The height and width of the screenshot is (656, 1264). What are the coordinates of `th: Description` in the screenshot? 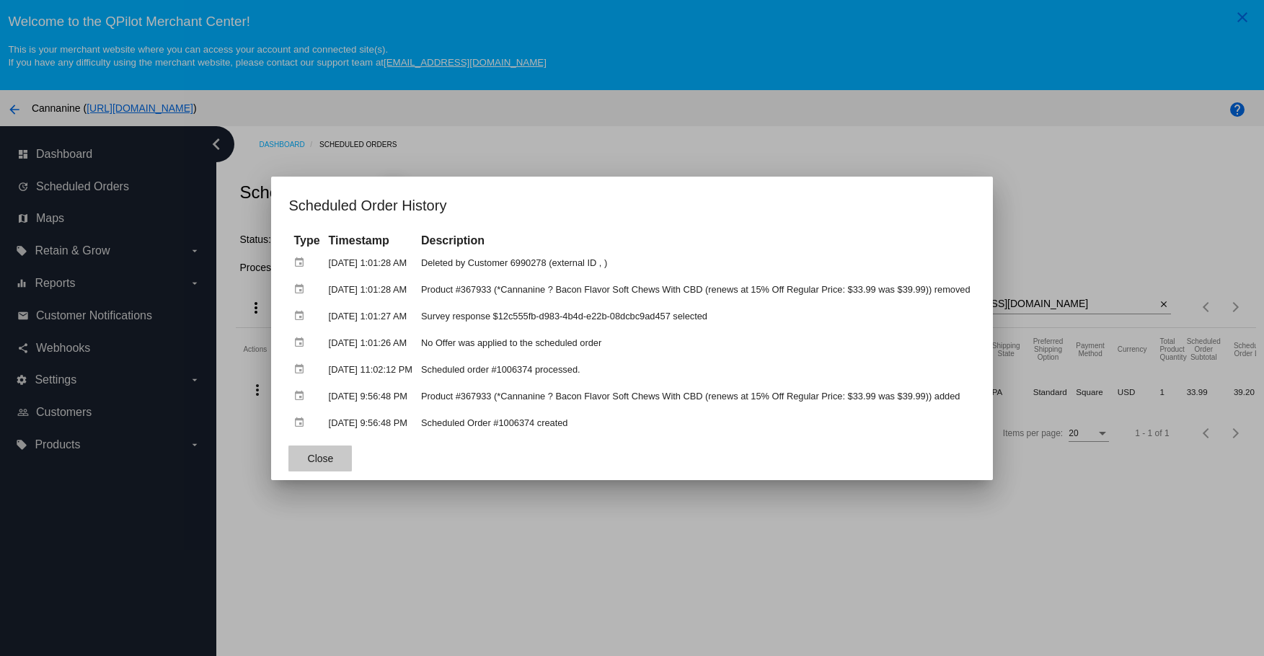 It's located at (696, 241).